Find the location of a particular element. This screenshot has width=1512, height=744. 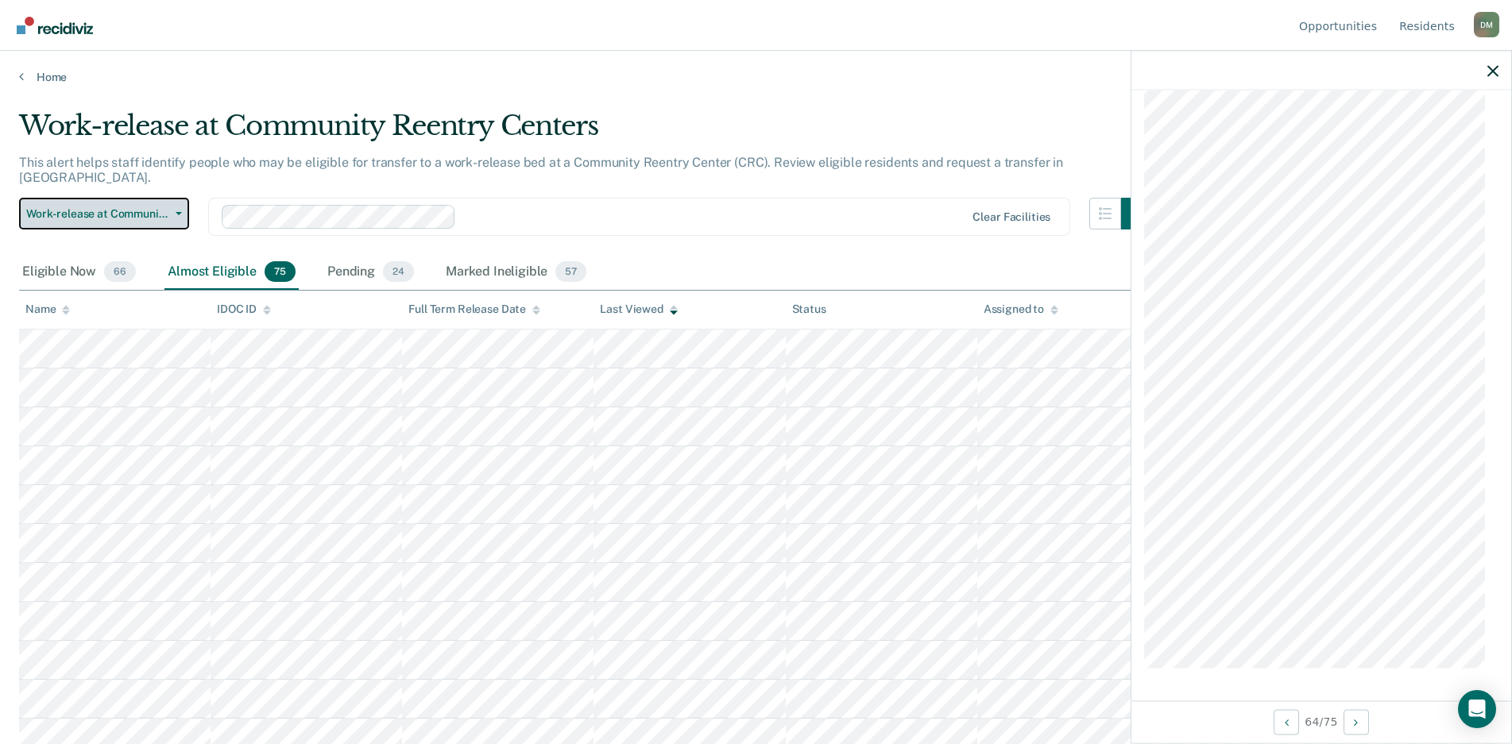

span: 75 is located at coordinates (280, 272).